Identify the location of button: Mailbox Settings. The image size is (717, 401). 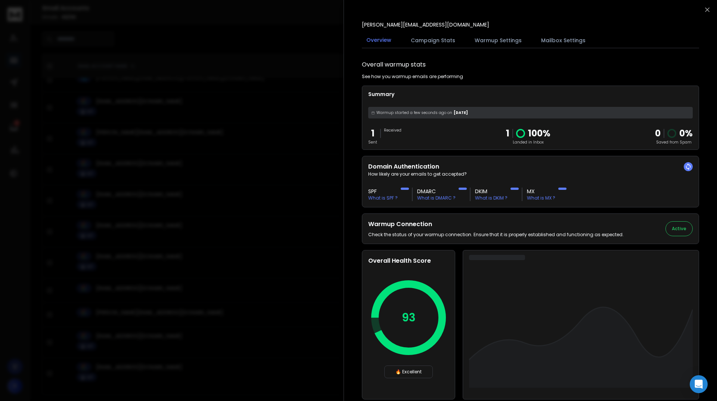
(563, 40).